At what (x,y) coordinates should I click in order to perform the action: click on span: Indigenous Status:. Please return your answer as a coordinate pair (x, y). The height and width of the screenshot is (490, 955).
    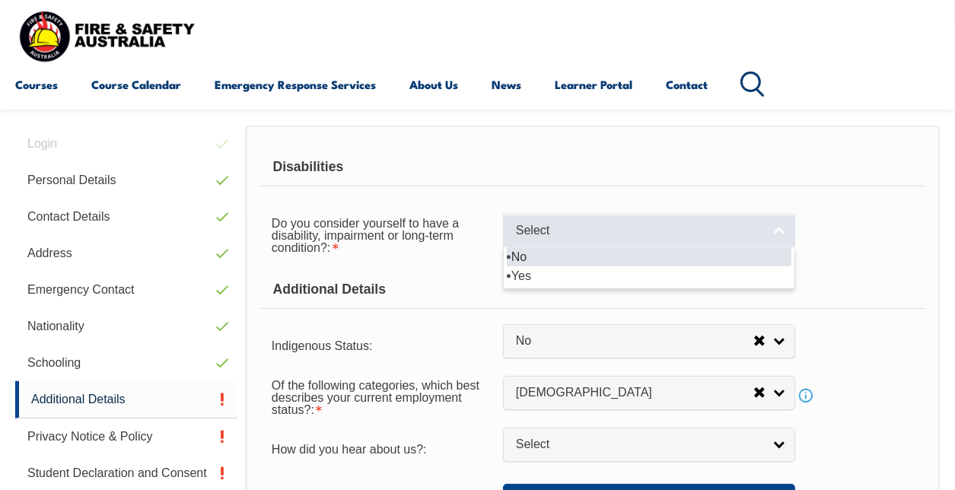
    Looking at the image, I should click on (322, 346).